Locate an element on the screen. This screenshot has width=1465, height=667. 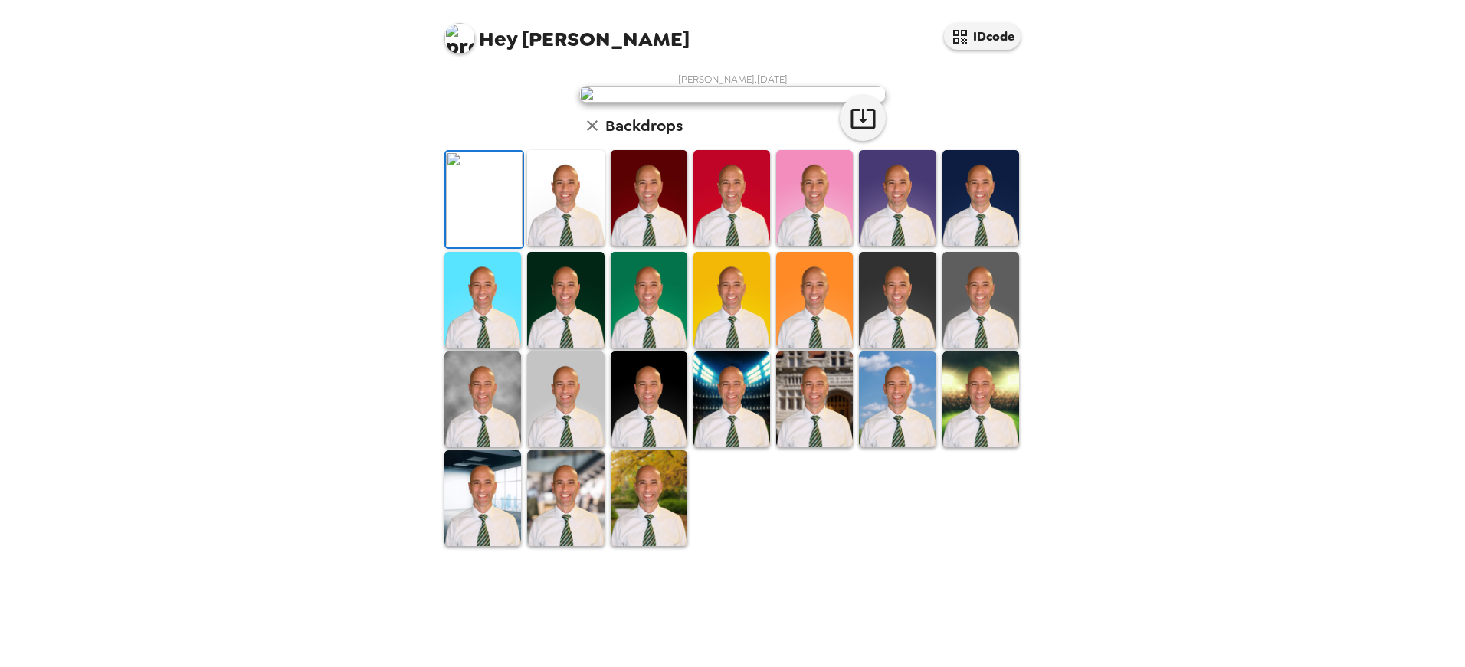
img: user is located at coordinates (733, 94).